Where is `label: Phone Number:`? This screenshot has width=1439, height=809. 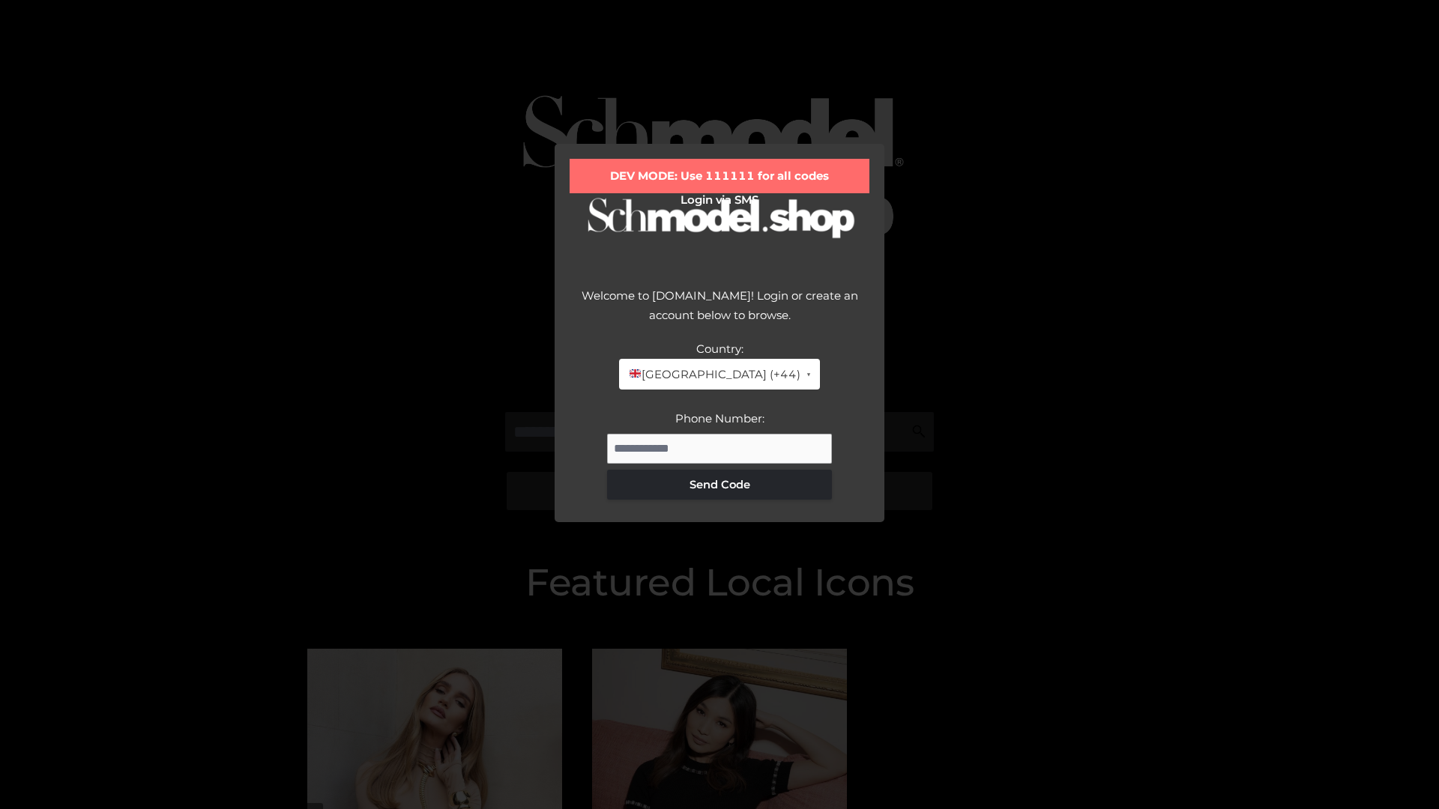 label: Phone Number: is located at coordinates (719, 418).